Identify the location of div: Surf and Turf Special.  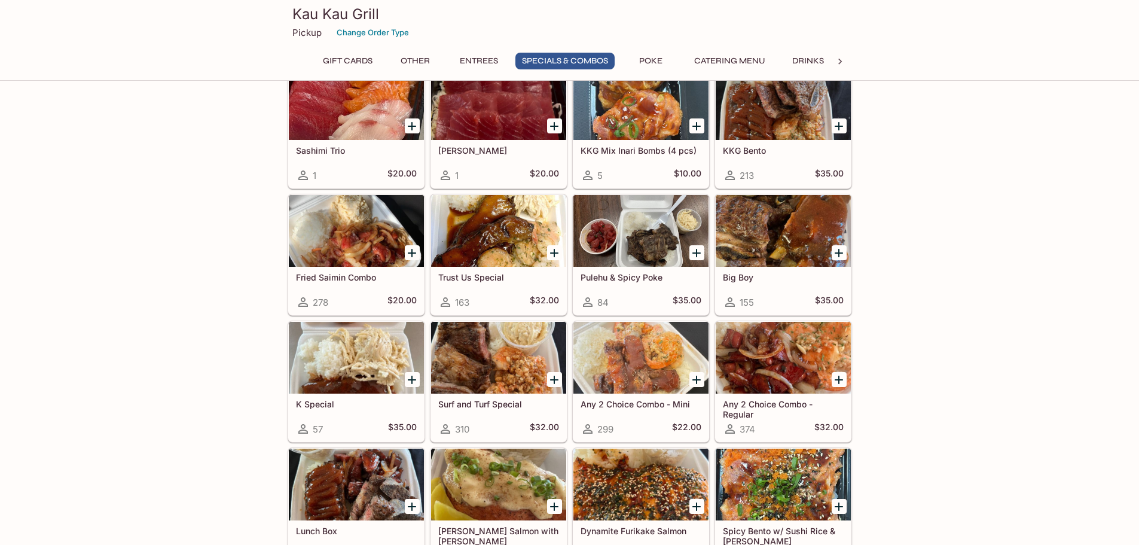
(499, 358).